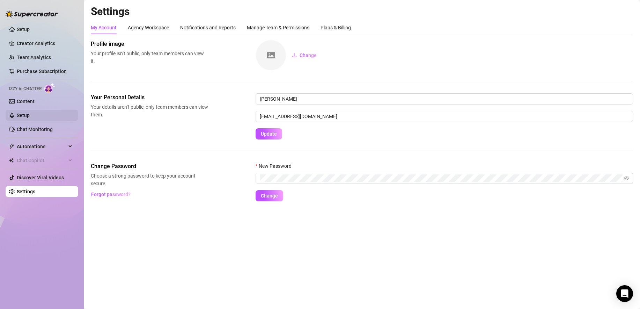 The width and height of the screenshot is (640, 309). I want to click on a: Settings, so click(26, 191).